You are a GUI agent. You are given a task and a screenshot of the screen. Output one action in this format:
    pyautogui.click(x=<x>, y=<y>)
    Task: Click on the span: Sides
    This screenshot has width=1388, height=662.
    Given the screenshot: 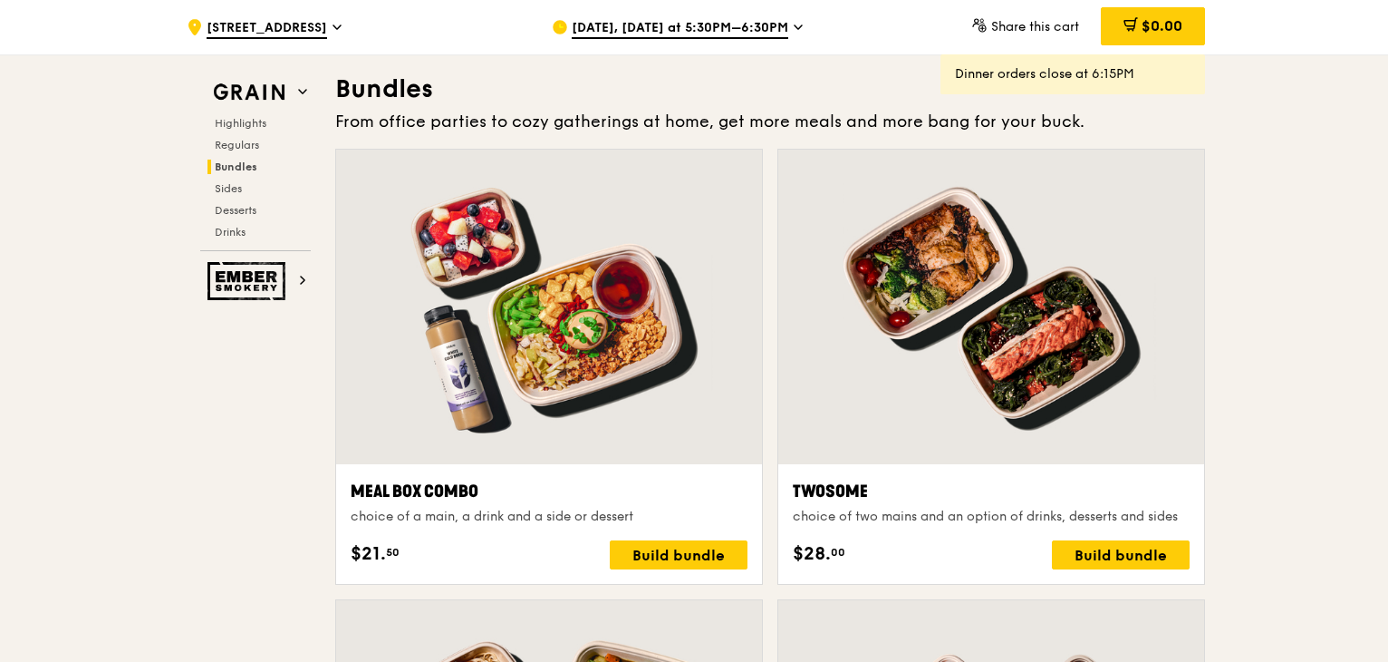 What is the action you would take?
    pyautogui.click(x=228, y=189)
    